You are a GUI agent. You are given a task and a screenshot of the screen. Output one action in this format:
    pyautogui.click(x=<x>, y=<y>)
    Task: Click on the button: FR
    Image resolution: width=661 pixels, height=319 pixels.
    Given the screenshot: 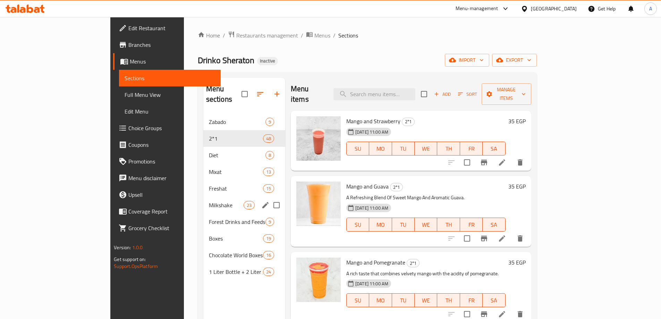 What is the action you would take?
    pyautogui.click(x=471, y=149)
    